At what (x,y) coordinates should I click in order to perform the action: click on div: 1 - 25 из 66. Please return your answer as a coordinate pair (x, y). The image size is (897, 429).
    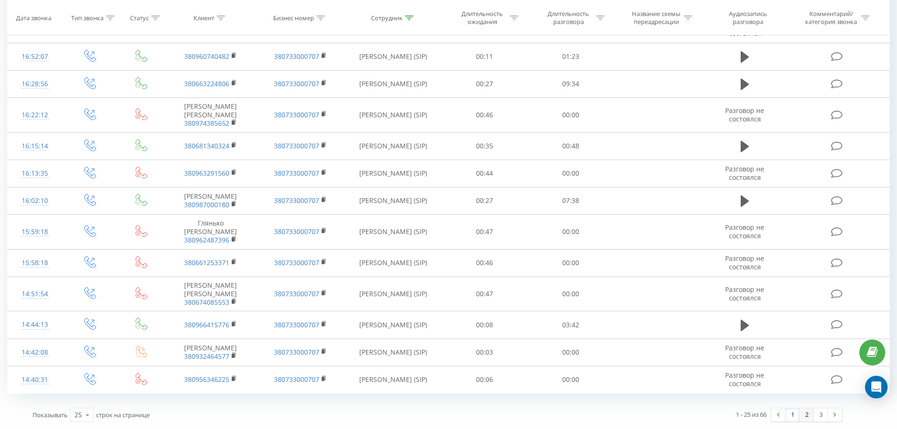
    Looking at the image, I should click on (751, 414).